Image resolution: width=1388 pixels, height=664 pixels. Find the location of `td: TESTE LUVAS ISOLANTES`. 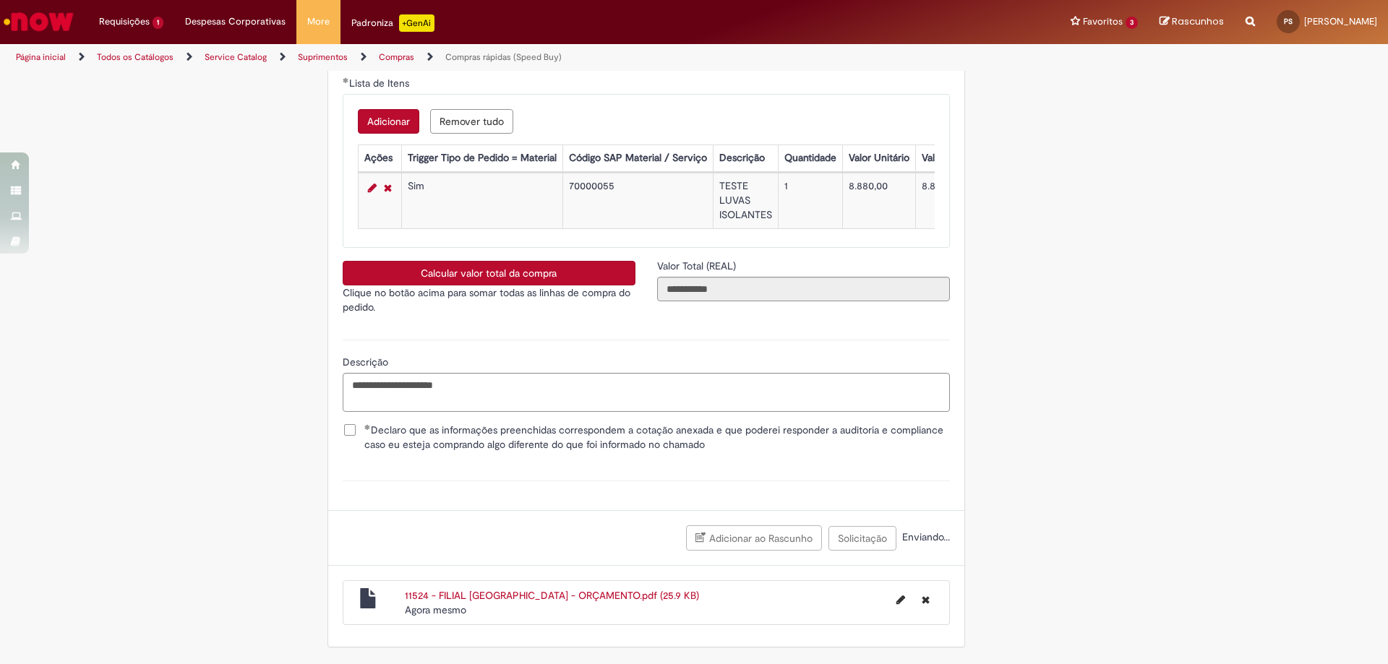

td: TESTE LUVAS ISOLANTES is located at coordinates (745, 201).